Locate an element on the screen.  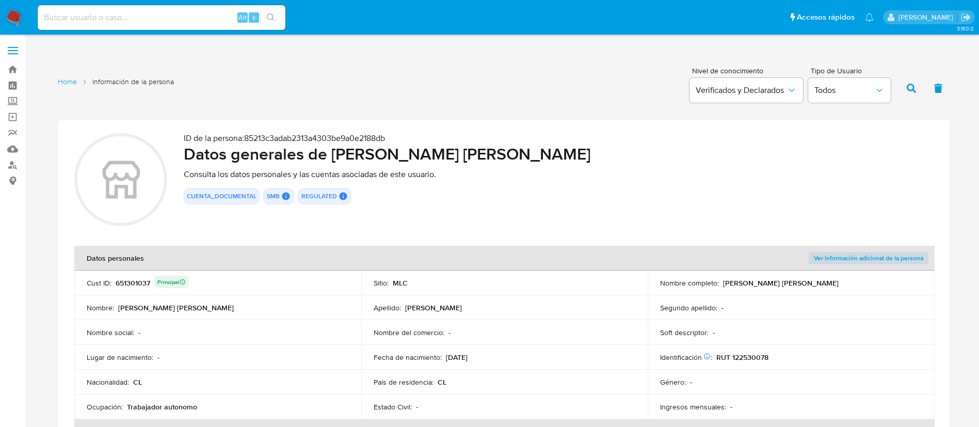
span: Nivel de conocimiento is located at coordinates (747, 71).